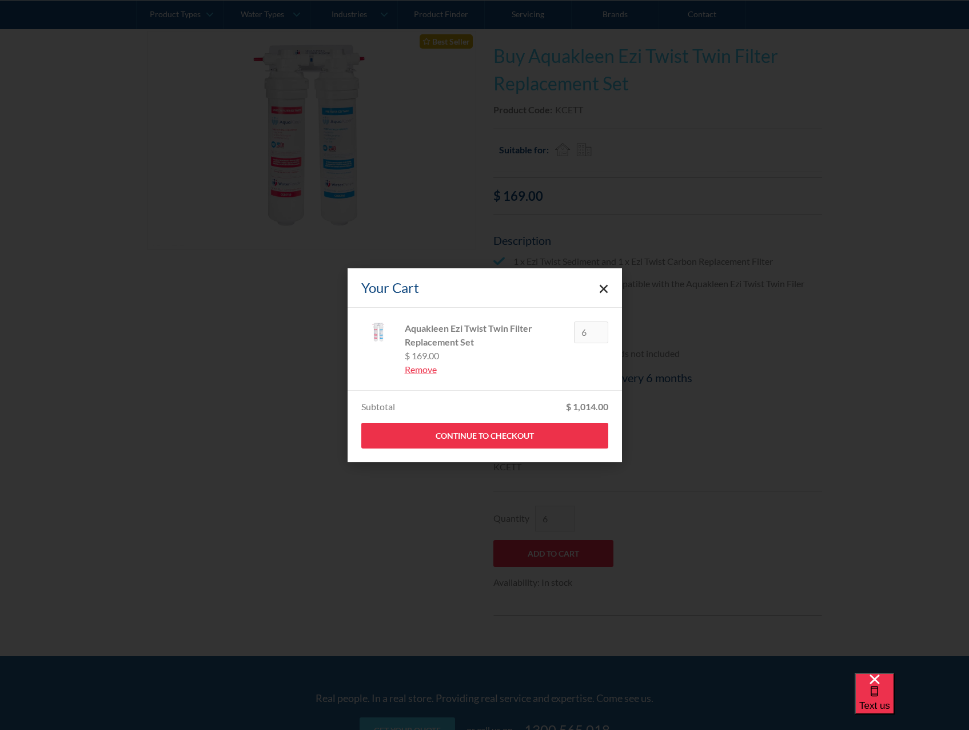 Image resolution: width=969 pixels, height=730 pixels. What do you see at coordinates (485, 435) in the screenshot?
I see `a: Continue to Checkout` at bounding box center [485, 435].